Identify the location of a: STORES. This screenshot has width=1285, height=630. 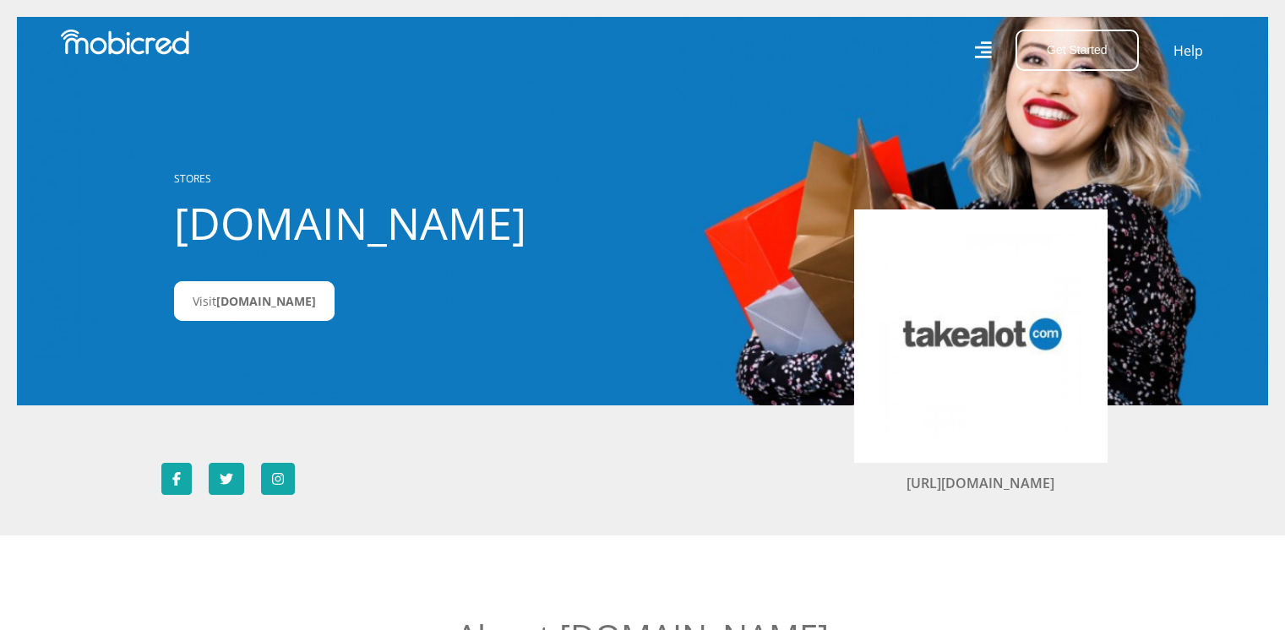
(193, 178).